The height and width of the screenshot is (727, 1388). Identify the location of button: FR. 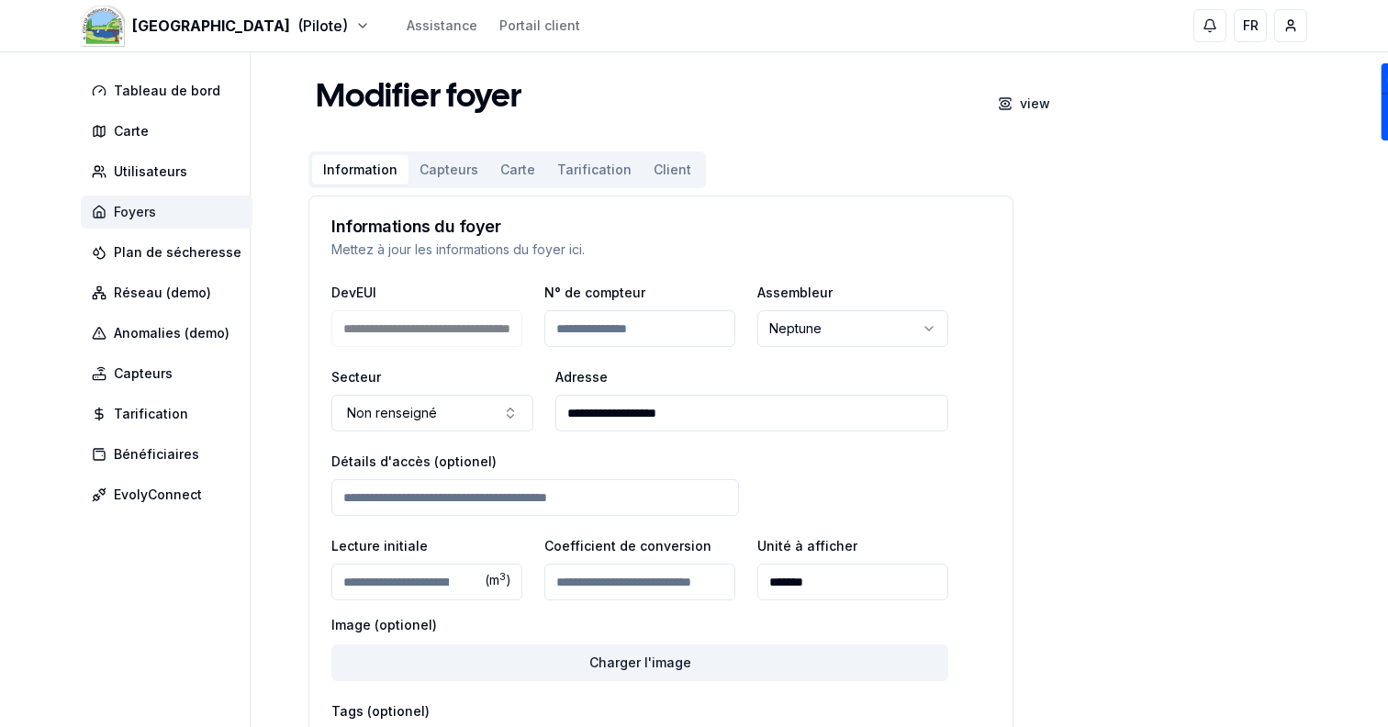
(1250, 26).